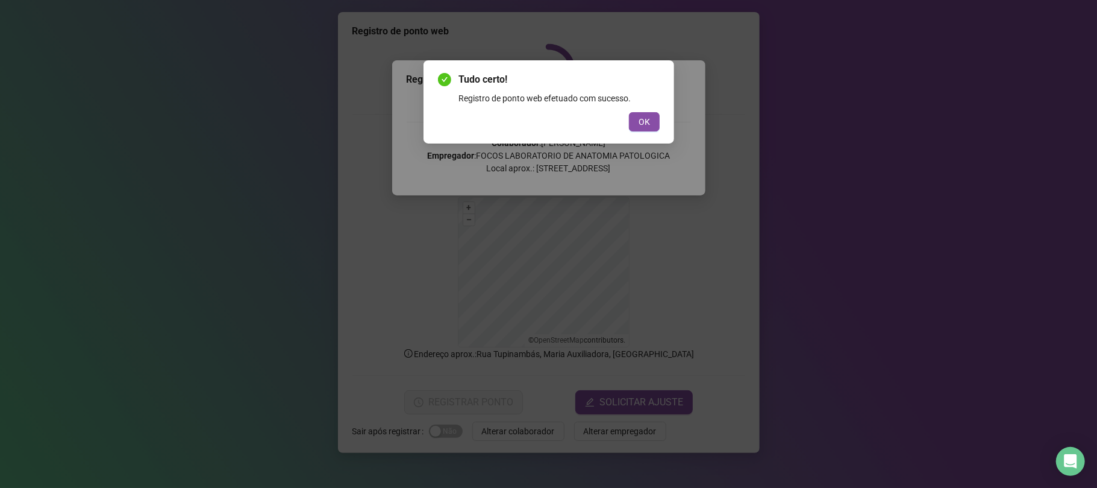  What do you see at coordinates (559, 80) in the screenshot?
I see `span: Tudo certo!` at bounding box center [559, 80].